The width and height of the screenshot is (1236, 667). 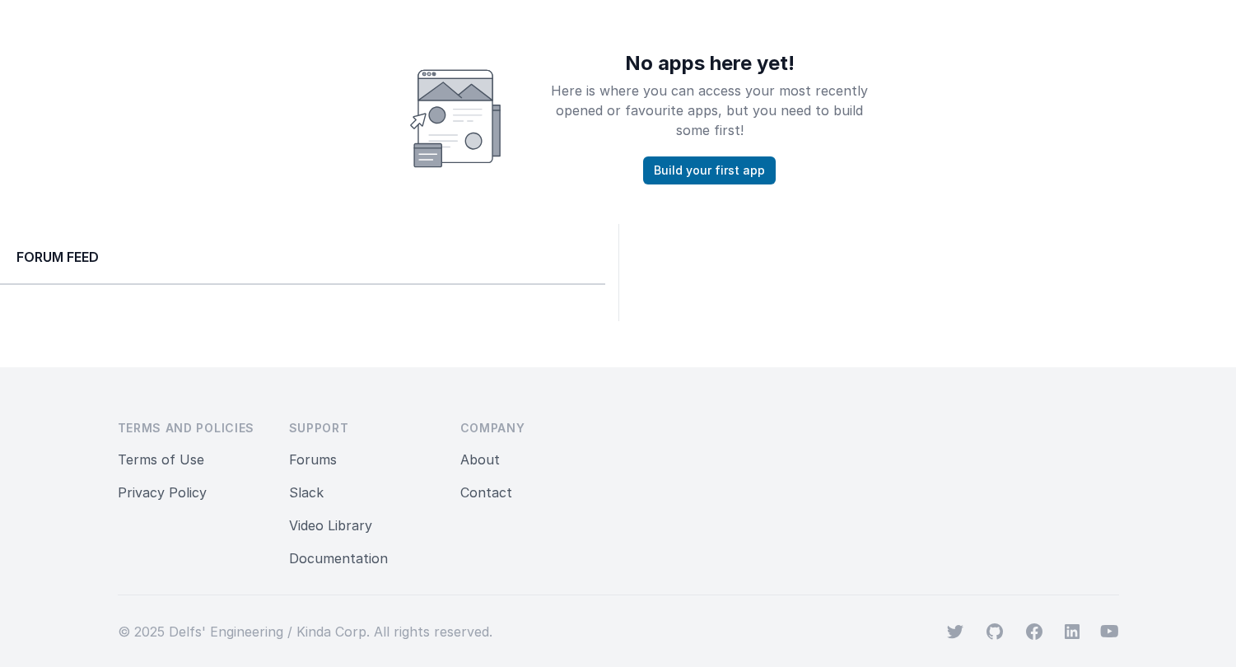 I want to click on h3: Company, so click(x=533, y=428).